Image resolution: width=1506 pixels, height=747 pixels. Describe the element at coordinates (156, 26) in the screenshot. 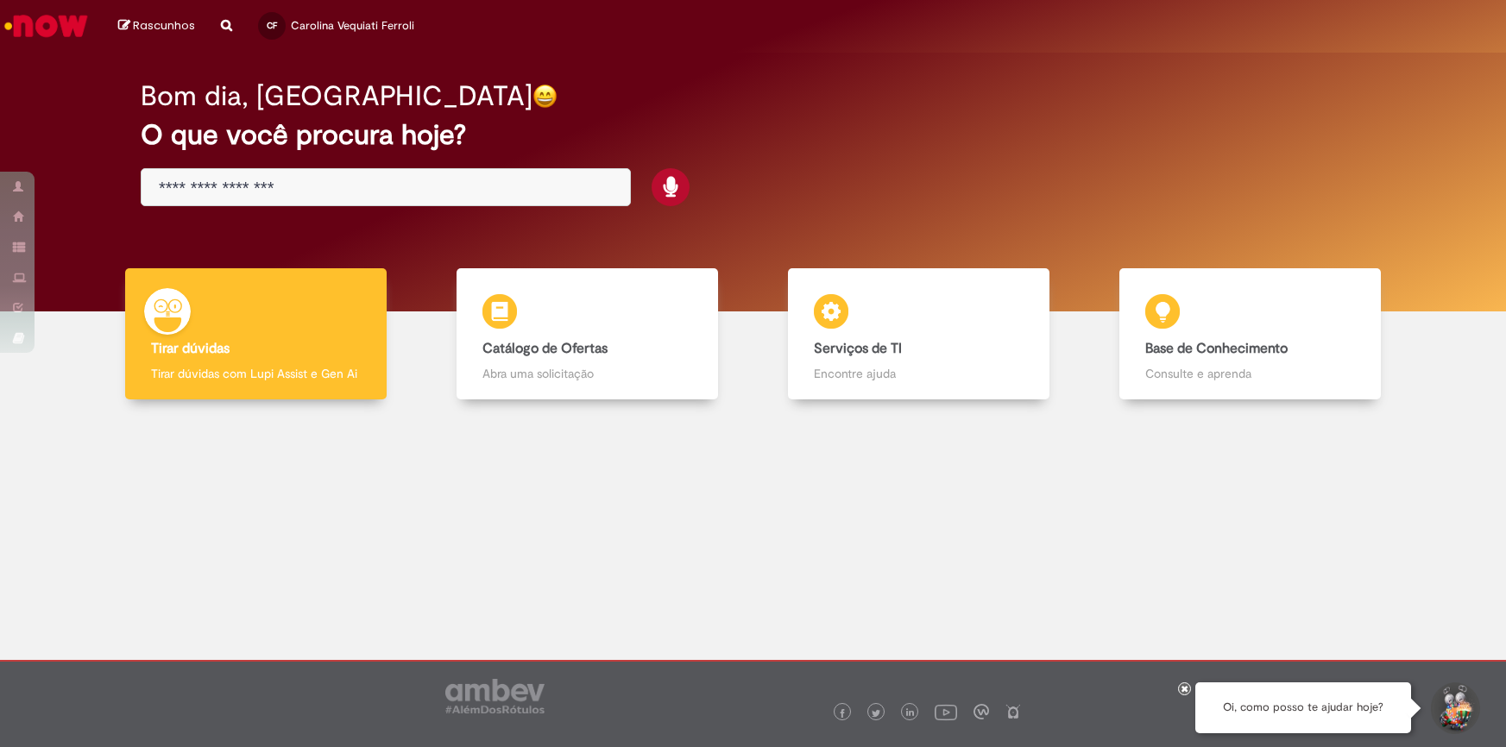

I see `a: Rascunhos` at that location.